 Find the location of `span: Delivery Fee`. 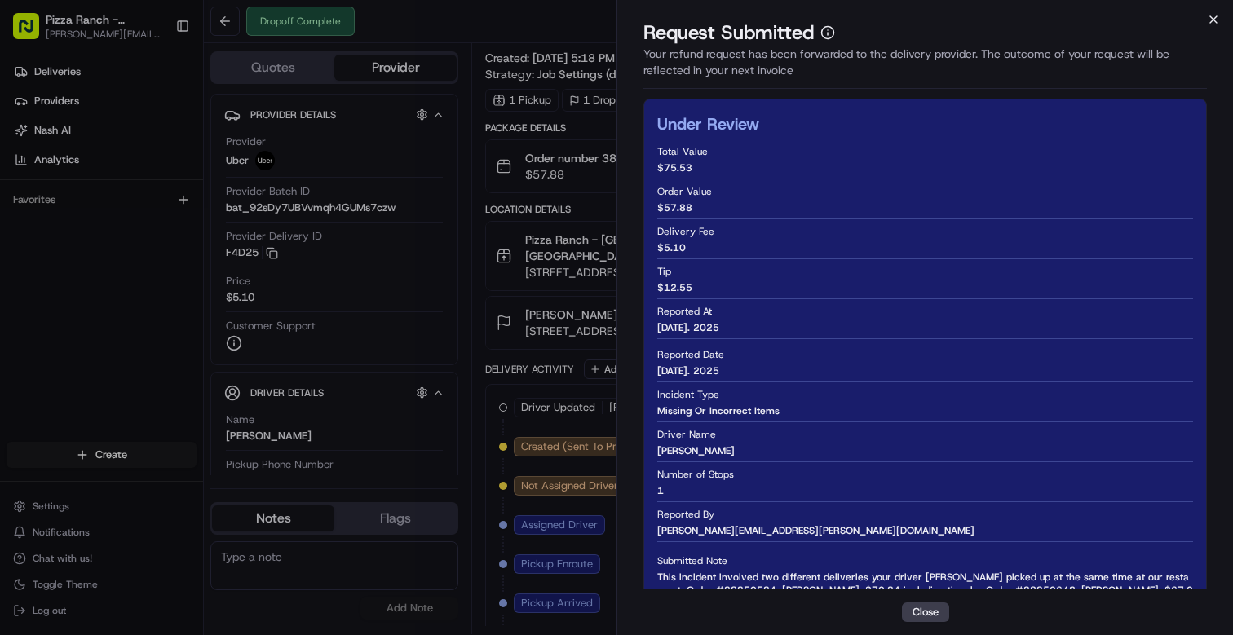

span: Delivery Fee is located at coordinates (686, 232).